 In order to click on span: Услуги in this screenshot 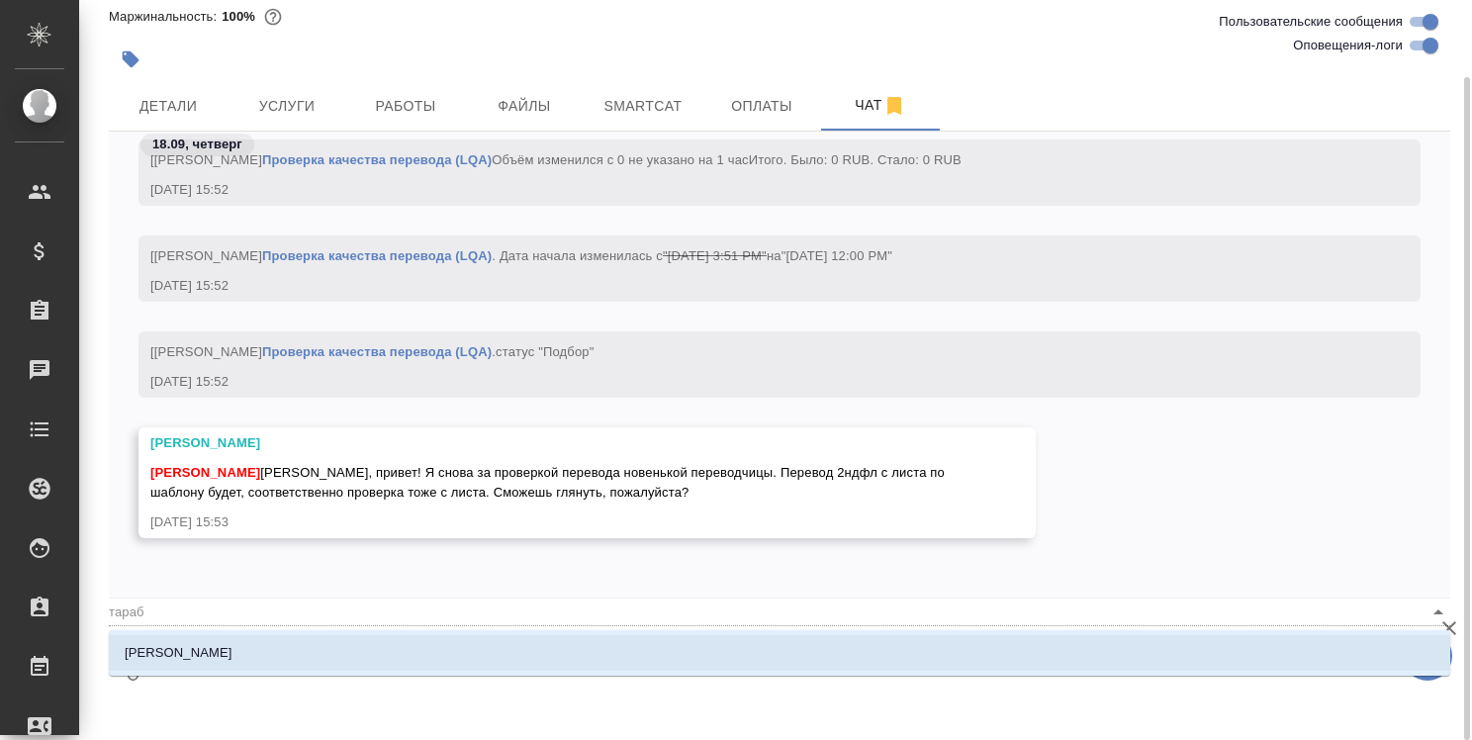, I will do `click(287, 106)`.